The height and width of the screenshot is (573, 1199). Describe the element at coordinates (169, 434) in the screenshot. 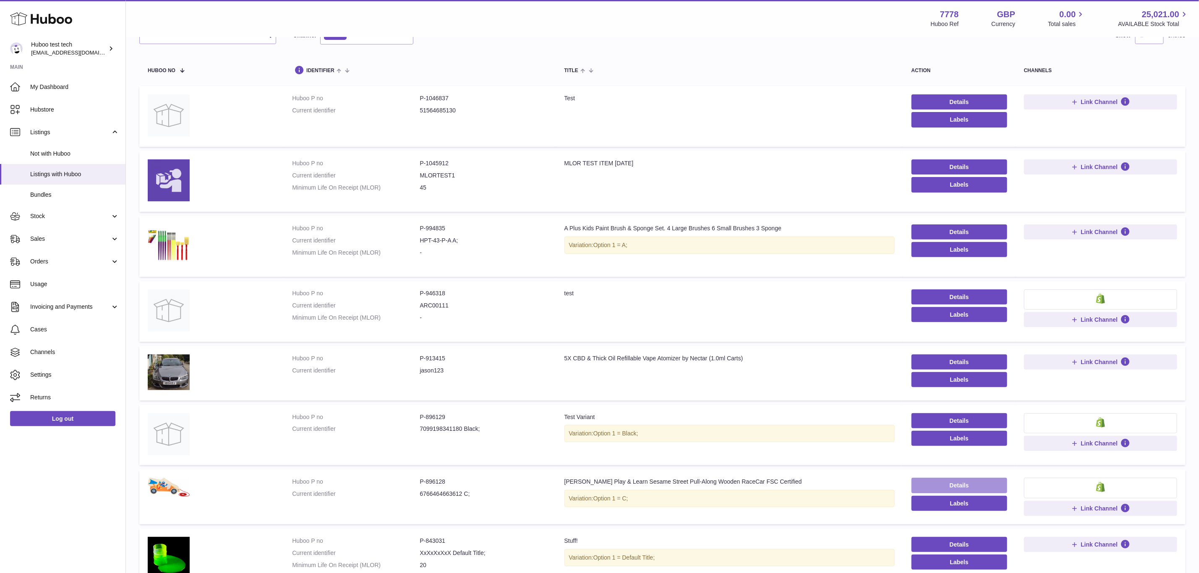

I see `img: Test Variant` at that location.